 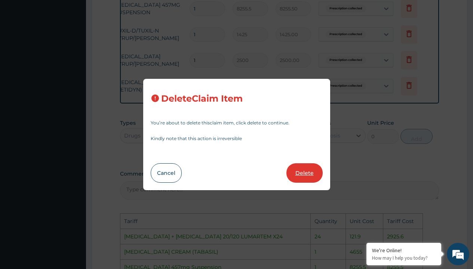 What do you see at coordinates (202, 99) in the screenshot?
I see `h3: Delete Claim Item` at bounding box center [202, 99].